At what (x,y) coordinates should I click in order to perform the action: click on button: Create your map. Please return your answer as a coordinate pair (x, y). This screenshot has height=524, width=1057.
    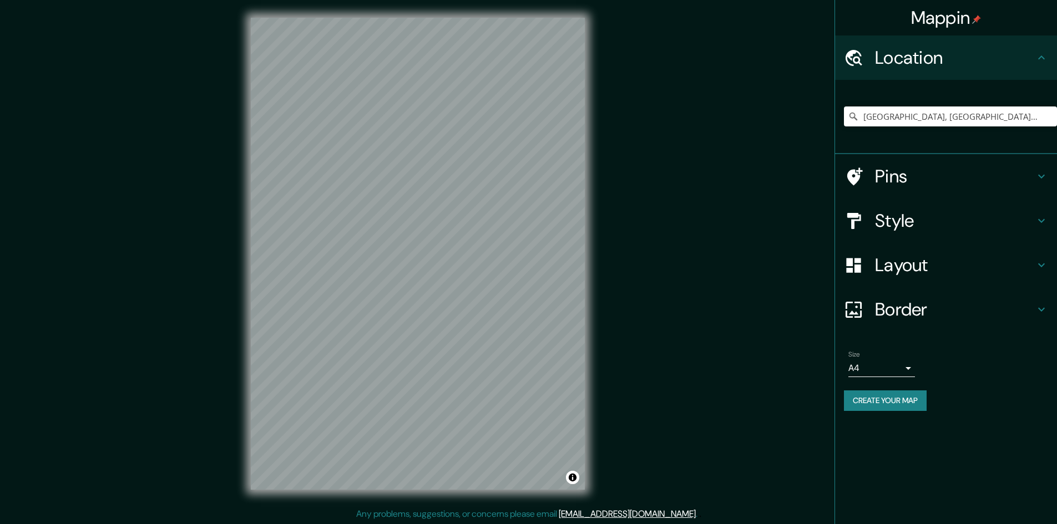
    Looking at the image, I should click on (885, 401).